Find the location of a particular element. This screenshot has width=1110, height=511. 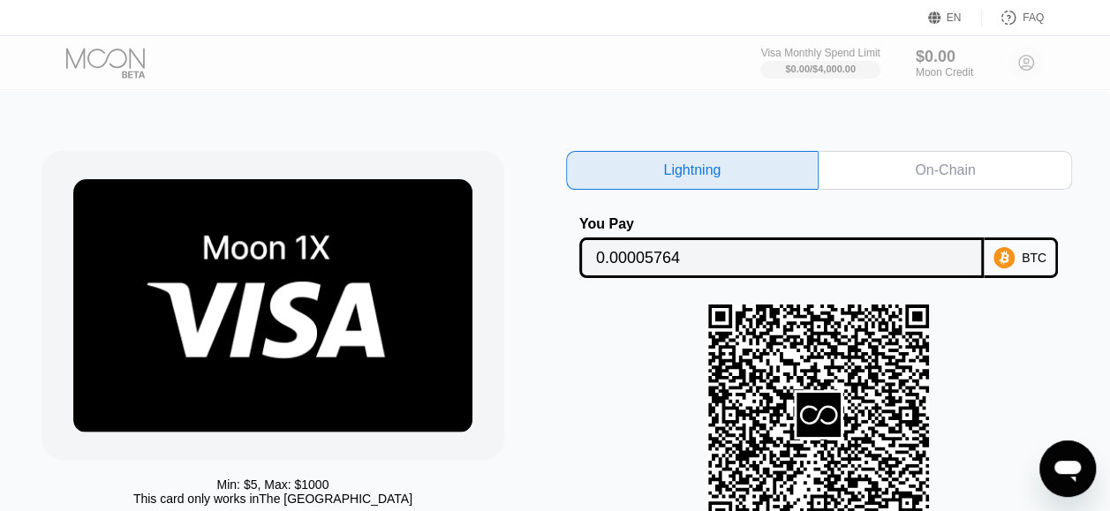

div: Min: $ 5 , Max: $ 1000 is located at coordinates (272, 485).